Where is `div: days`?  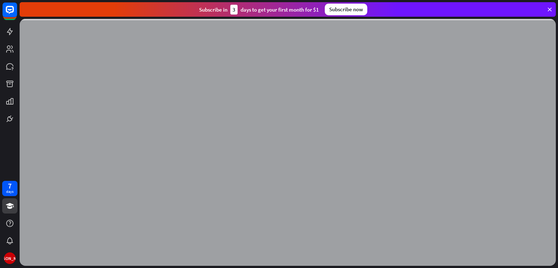 div: days is located at coordinates (10, 192).